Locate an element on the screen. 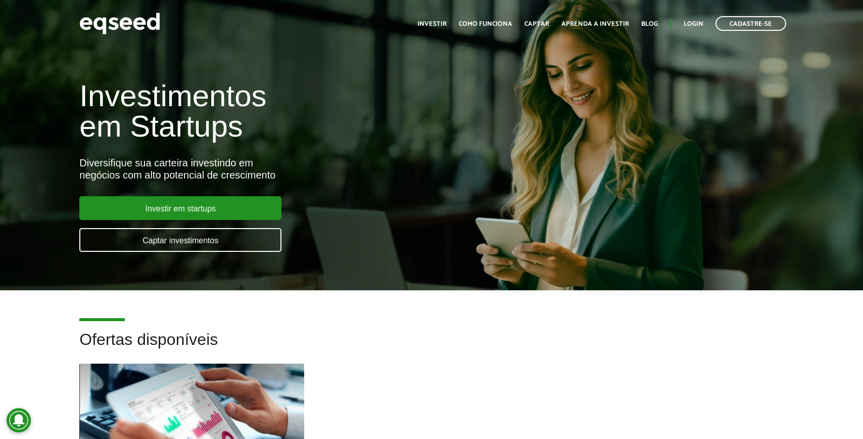  a: Cadastre-se is located at coordinates (751, 23).